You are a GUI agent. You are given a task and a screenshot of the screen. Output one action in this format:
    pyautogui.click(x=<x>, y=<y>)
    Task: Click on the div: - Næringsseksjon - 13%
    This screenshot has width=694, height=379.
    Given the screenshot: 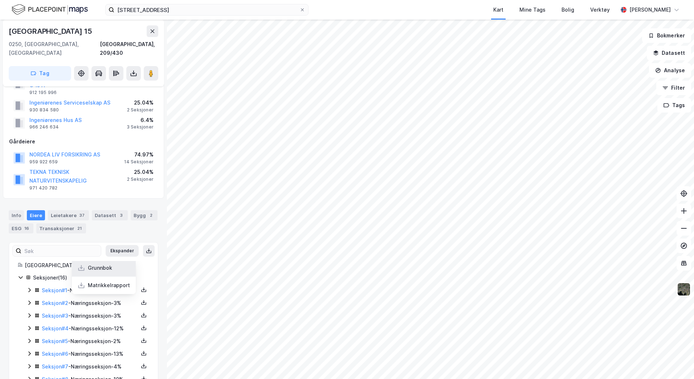 What is the action you would take?
    pyautogui.click(x=90, y=354)
    